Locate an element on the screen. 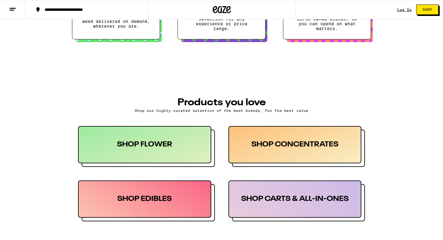 The image size is (443, 240). div: SHOP CONCENTRATES is located at coordinates (295, 145).